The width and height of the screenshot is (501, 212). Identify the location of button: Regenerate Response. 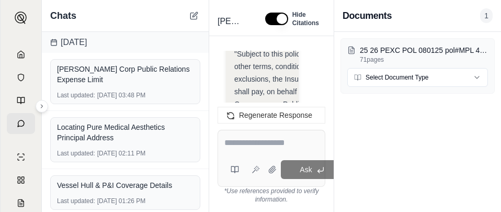
(271, 115).